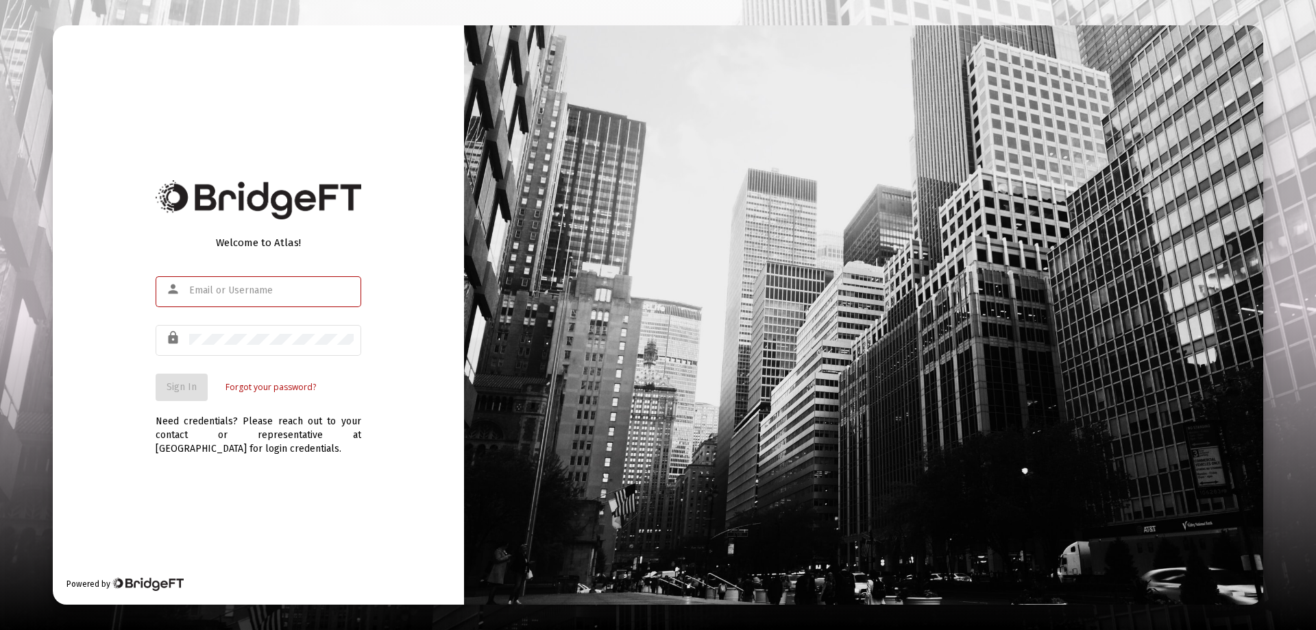  I want to click on mat-icon: lock, so click(174, 338).